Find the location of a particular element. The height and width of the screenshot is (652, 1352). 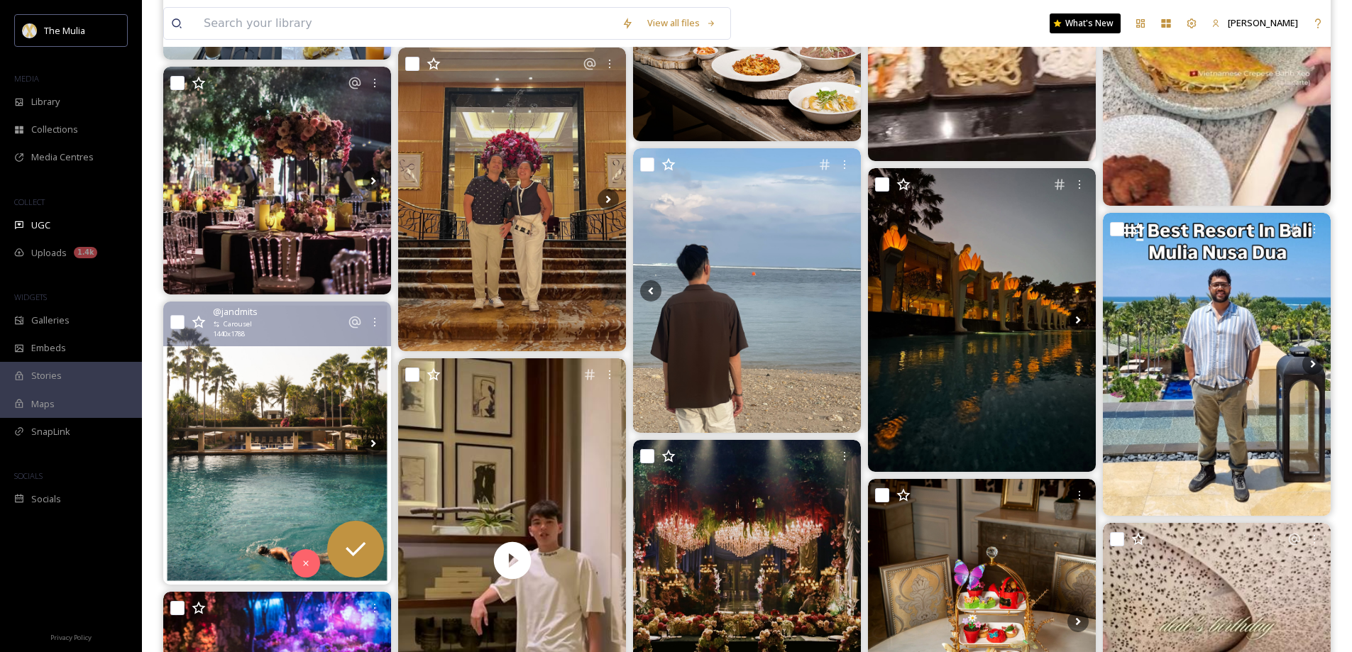

a: Privacy Policy is located at coordinates (71, 636).